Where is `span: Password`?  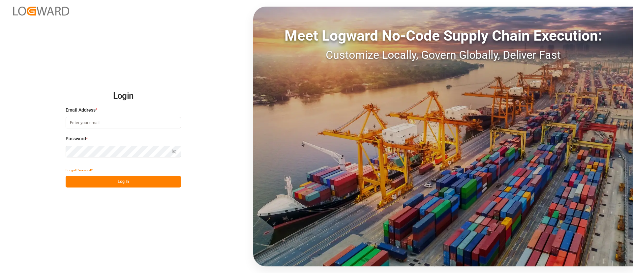
span: Password is located at coordinates (76, 138).